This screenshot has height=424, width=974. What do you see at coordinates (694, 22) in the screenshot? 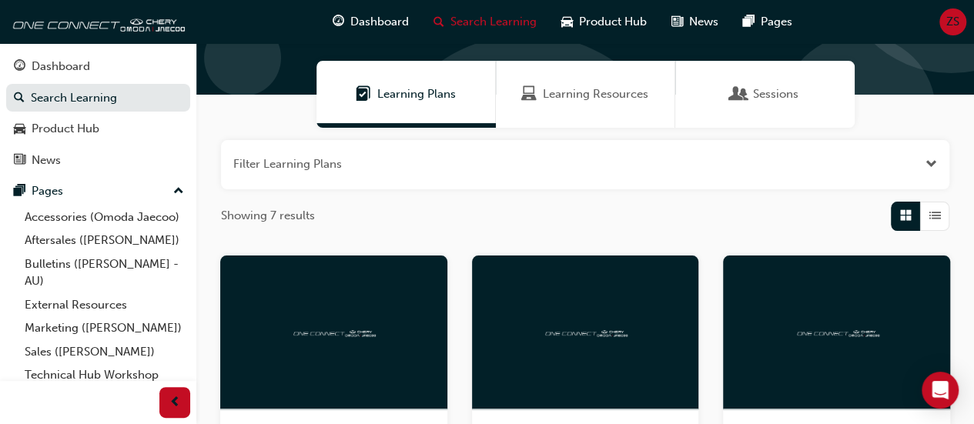
I see `a: news-iconNews` at bounding box center [694, 22].